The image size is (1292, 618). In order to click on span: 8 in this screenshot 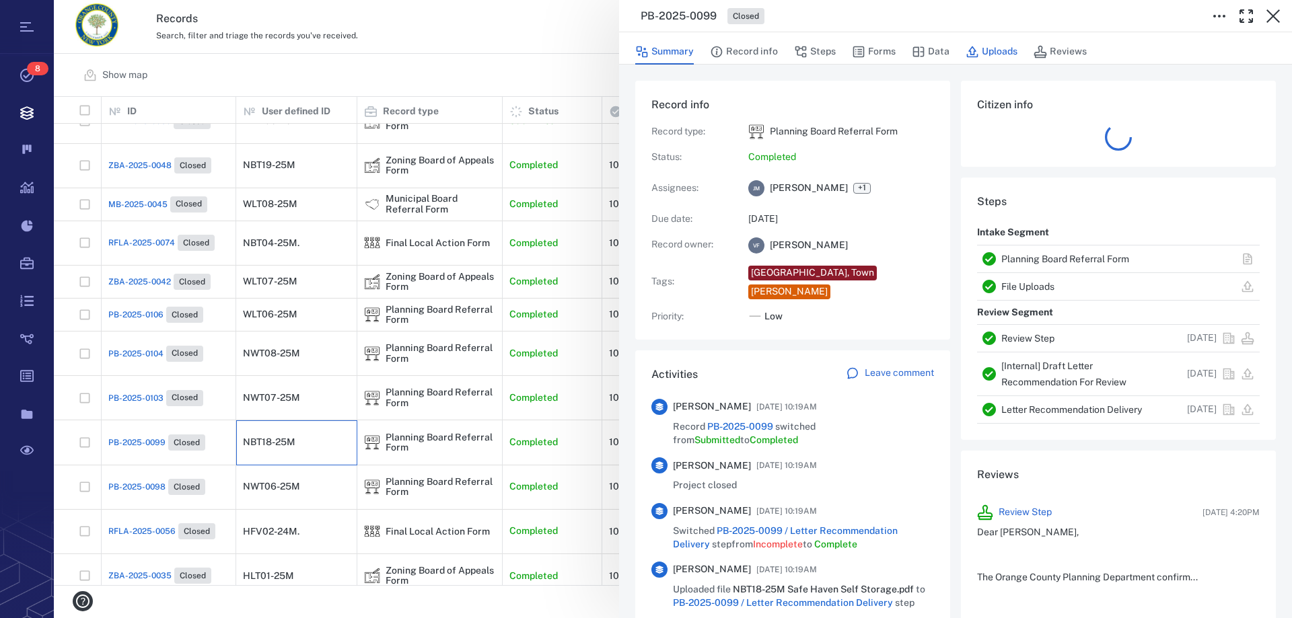, I will do `click(38, 69)`.